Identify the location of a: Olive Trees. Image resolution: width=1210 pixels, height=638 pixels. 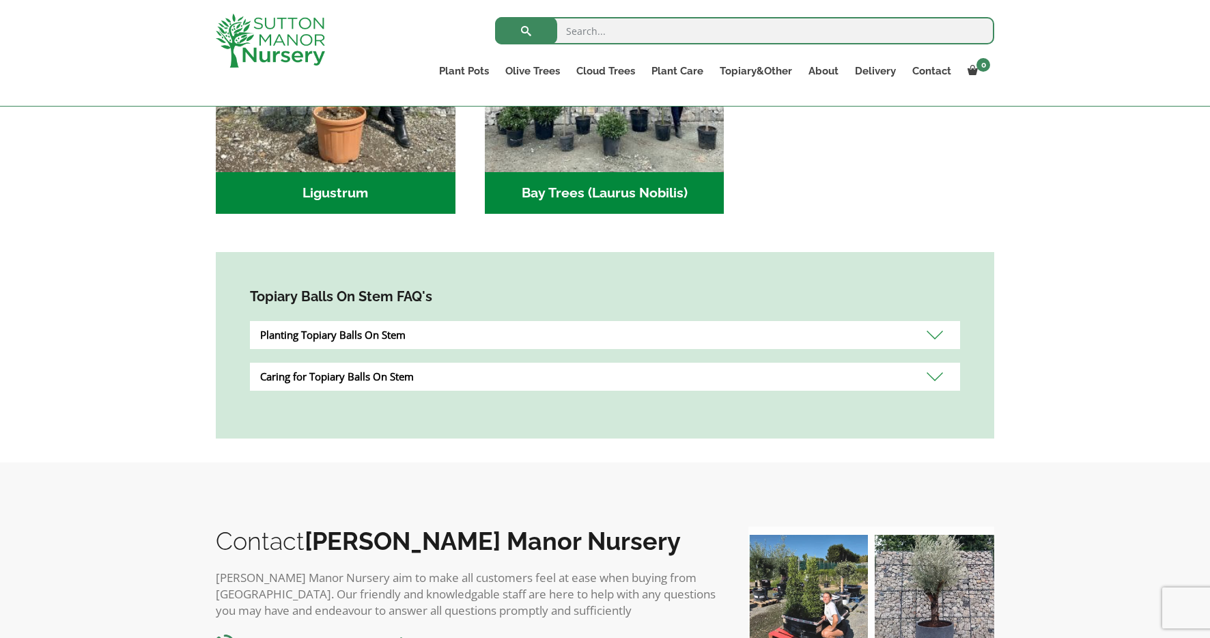
(532, 71).